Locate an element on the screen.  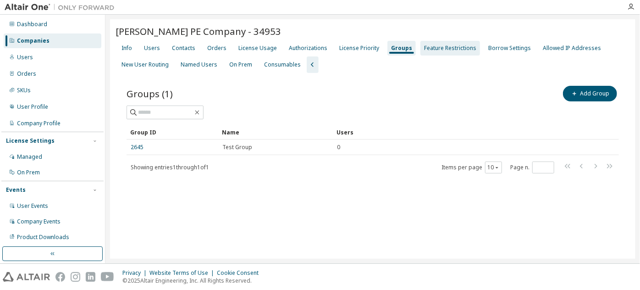
div: Authorizations is located at coordinates (308, 48).